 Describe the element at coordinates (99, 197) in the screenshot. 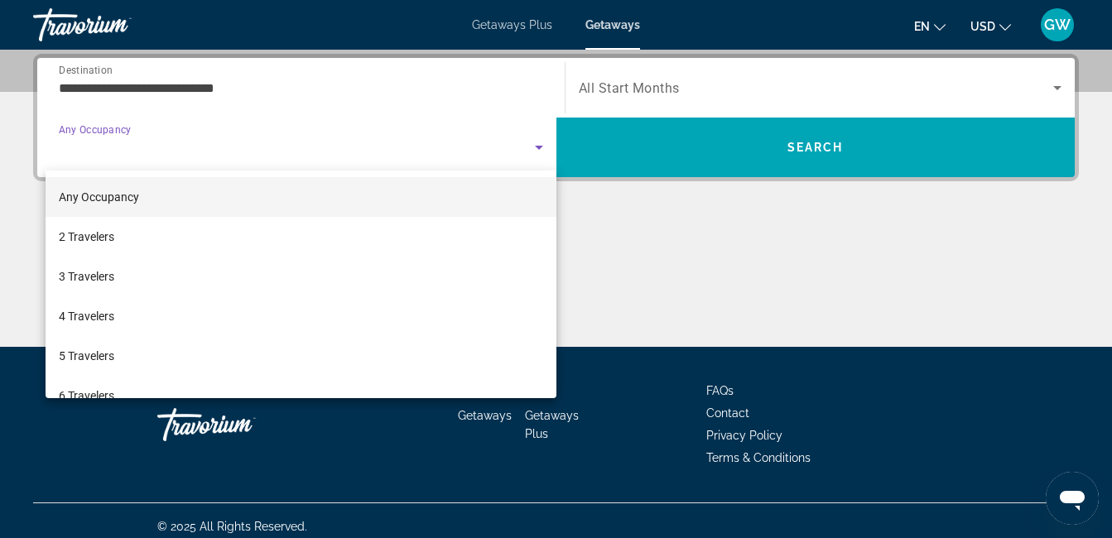

I see `span: Any Occupancy` at that location.